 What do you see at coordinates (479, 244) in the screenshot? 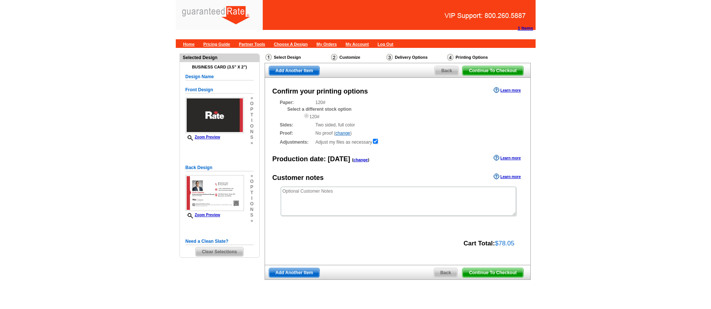
I see `strong: Cart Total:` at bounding box center [479, 244].